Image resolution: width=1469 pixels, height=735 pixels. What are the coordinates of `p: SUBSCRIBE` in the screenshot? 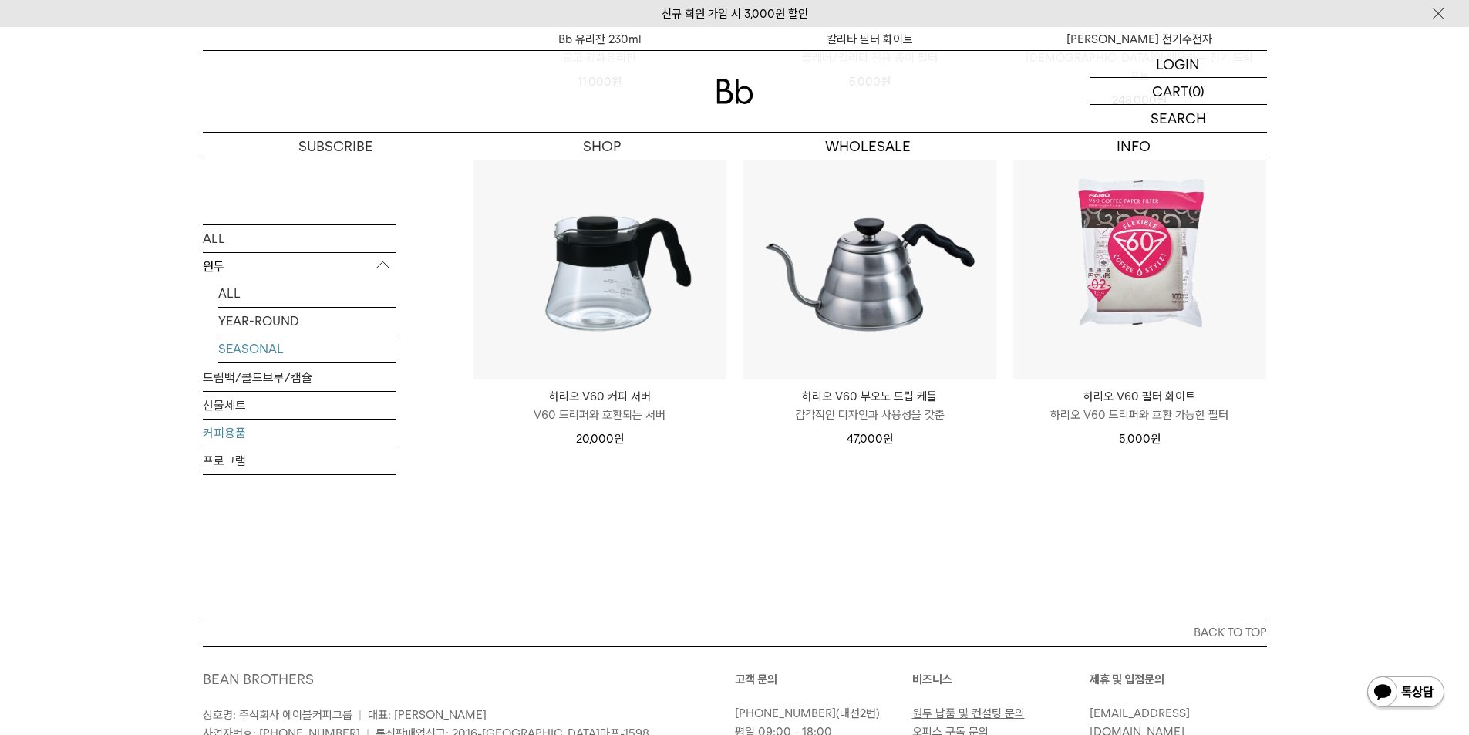 It's located at (335, 146).